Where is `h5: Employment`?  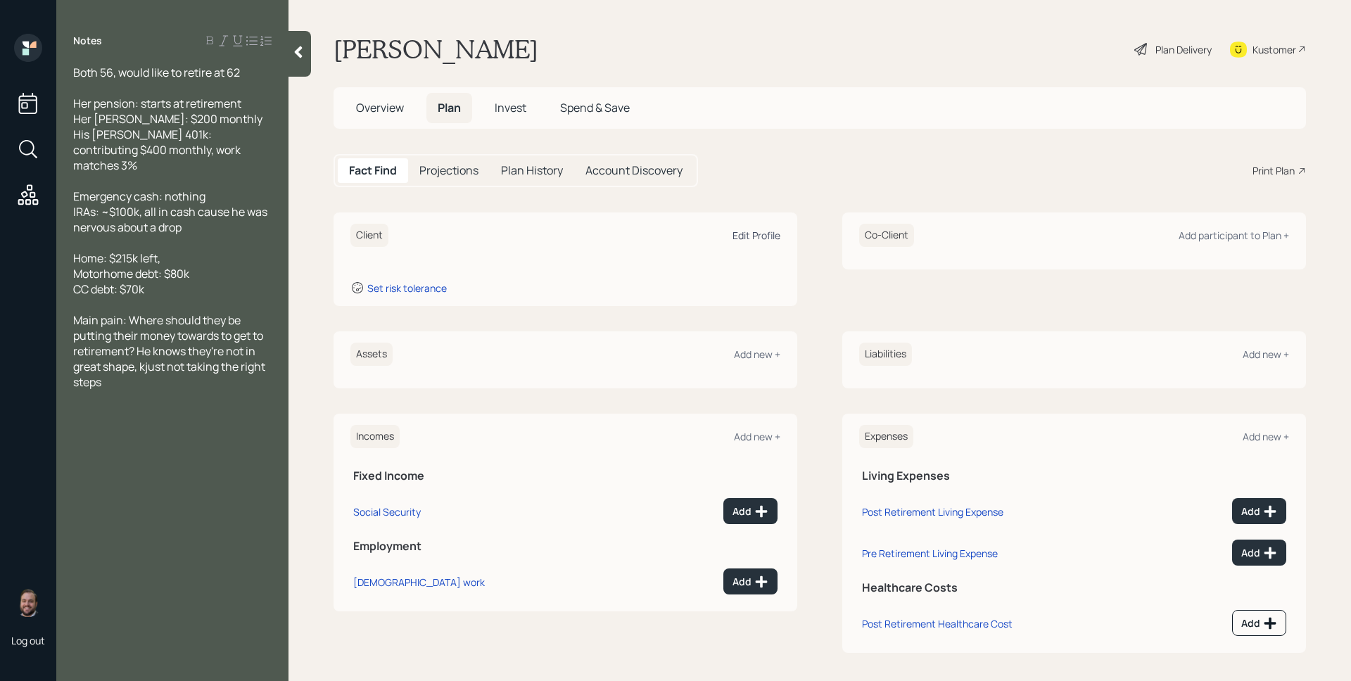
h5: Employment is located at coordinates (565, 546).